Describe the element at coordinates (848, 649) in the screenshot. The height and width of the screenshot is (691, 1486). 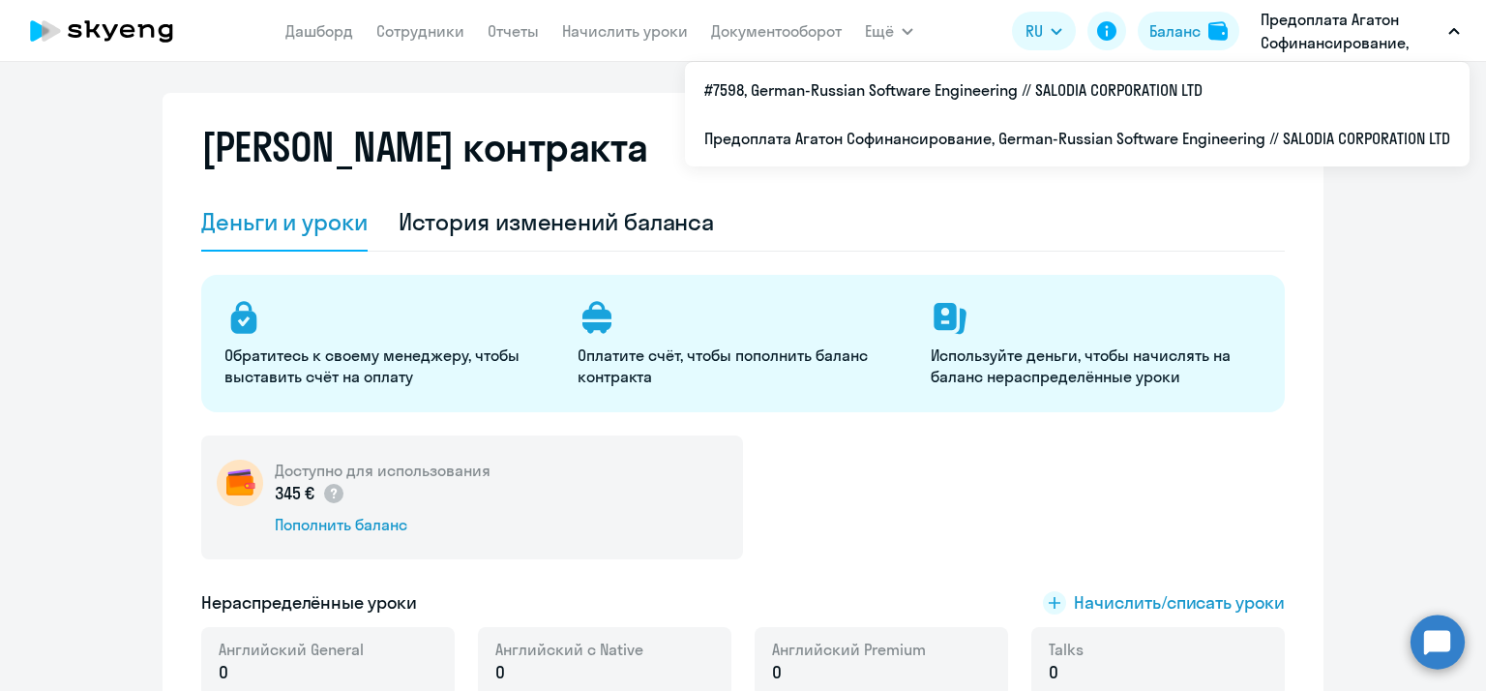
I see `span: Английский Premium` at that location.